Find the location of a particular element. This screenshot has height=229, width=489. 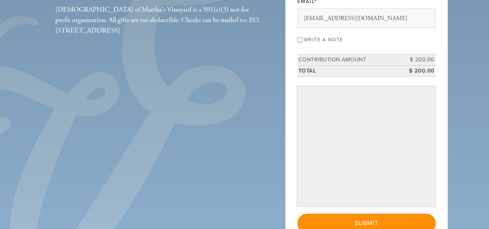

td: Contribution Amount is located at coordinates (349, 60).